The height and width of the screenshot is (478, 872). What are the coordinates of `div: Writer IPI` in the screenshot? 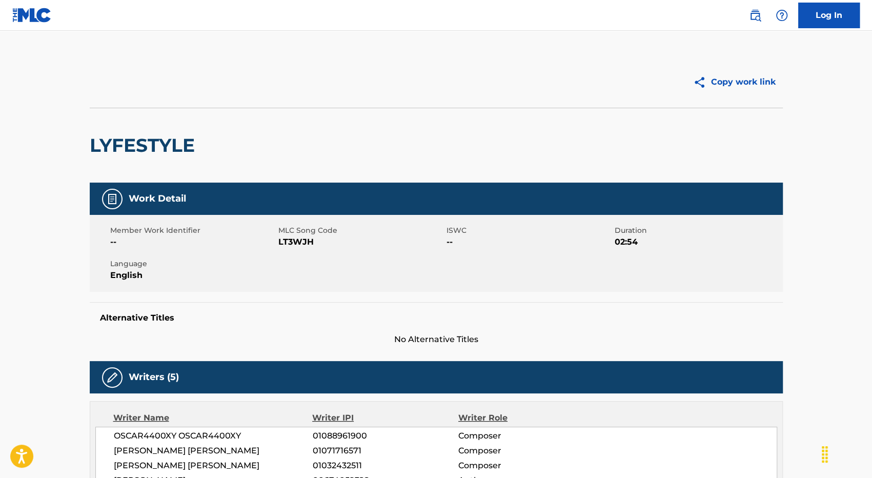 It's located at (385, 418).